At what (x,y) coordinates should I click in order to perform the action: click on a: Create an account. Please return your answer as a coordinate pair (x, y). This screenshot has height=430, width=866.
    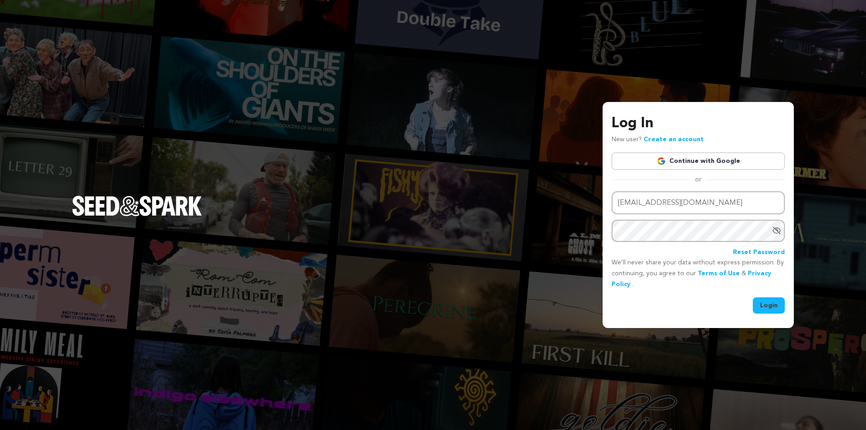
    Looking at the image, I should click on (674, 139).